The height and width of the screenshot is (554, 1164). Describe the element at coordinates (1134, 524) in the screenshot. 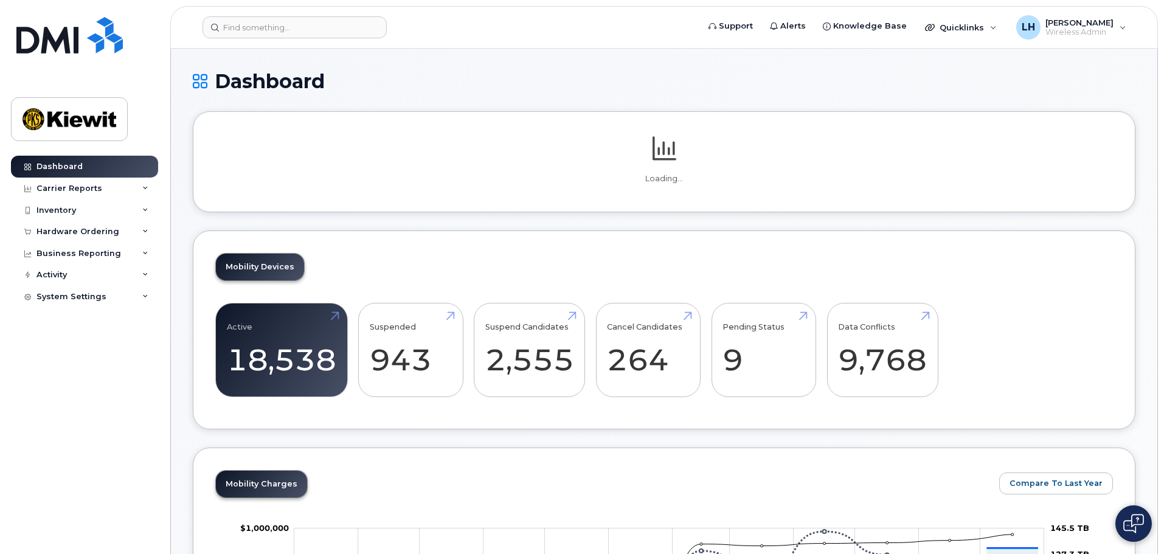

I see `img: Open chat` at that location.